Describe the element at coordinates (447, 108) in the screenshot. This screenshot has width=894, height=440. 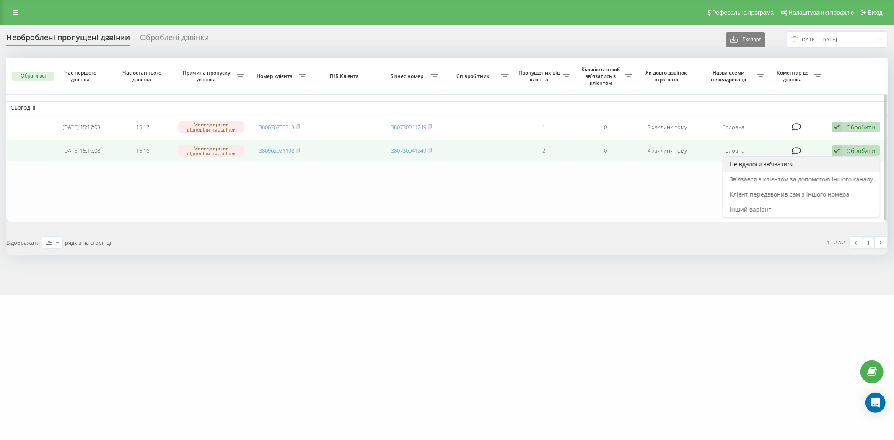
I see `td: Сьогодні` at that location.